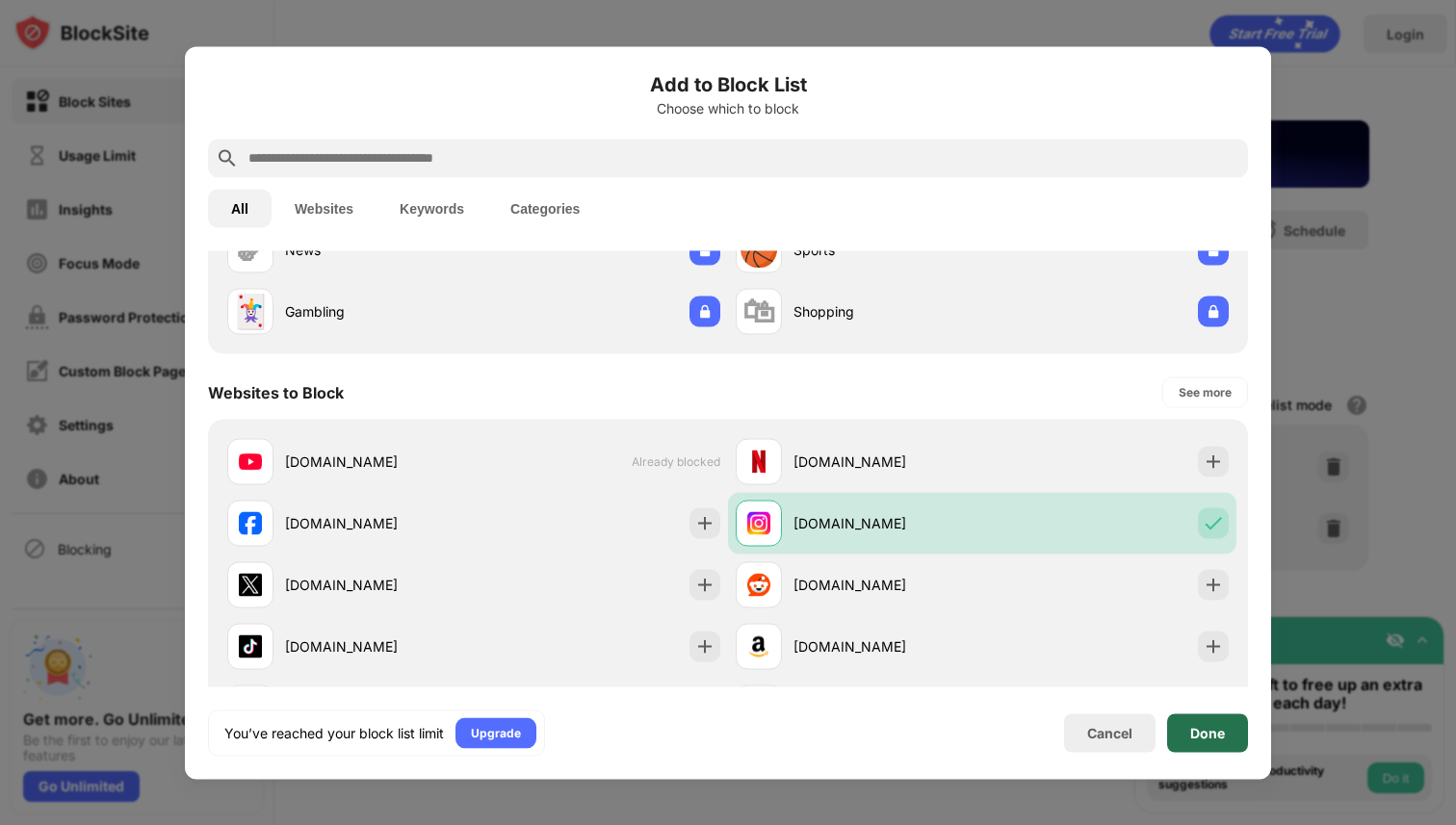 The width and height of the screenshot is (1456, 825). I want to click on div: Shopping, so click(888, 311).